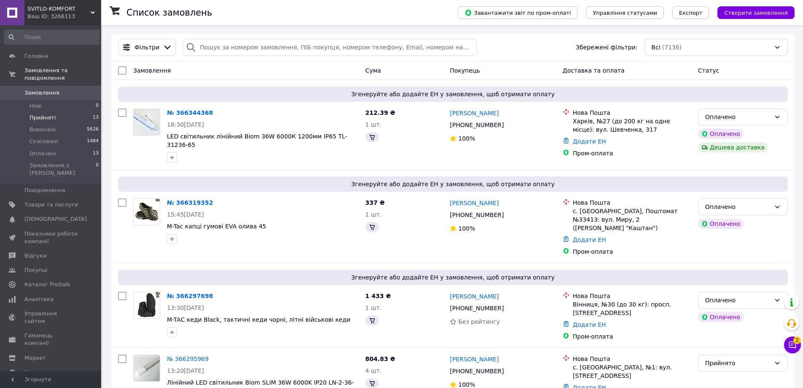 The image size is (803, 388). What do you see at coordinates (190, 202) in the screenshot?
I see `a: № 366319352` at bounding box center [190, 202].